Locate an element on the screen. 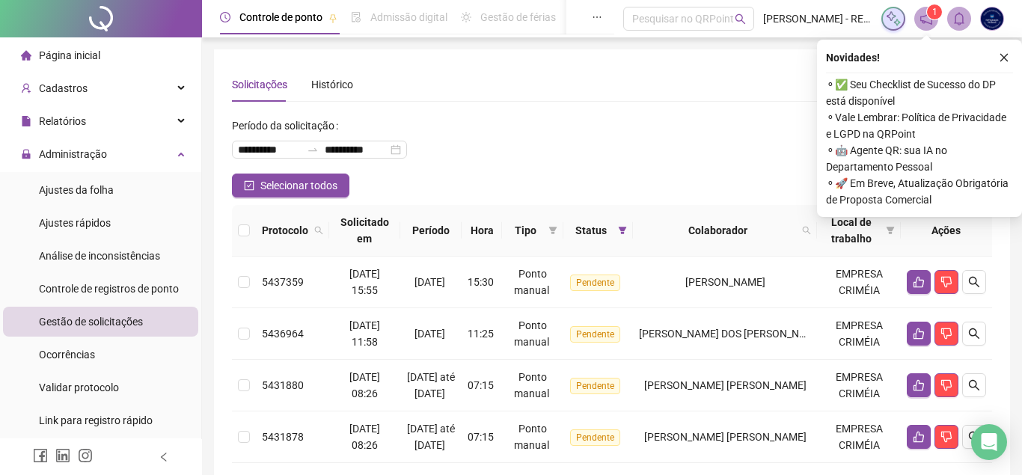  span: file is located at coordinates (26, 121).